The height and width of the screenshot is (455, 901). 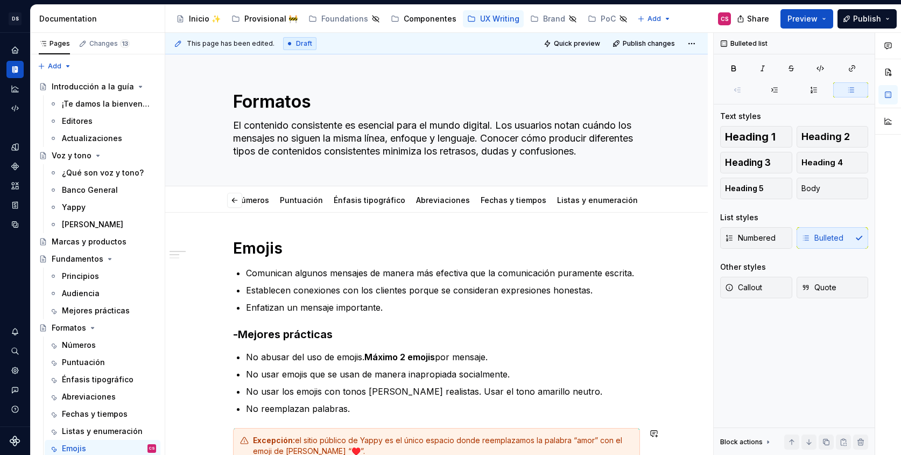 What do you see at coordinates (74, 207) in the screenshot?
I see `div: Yappy` at bounding box center [74, 207].